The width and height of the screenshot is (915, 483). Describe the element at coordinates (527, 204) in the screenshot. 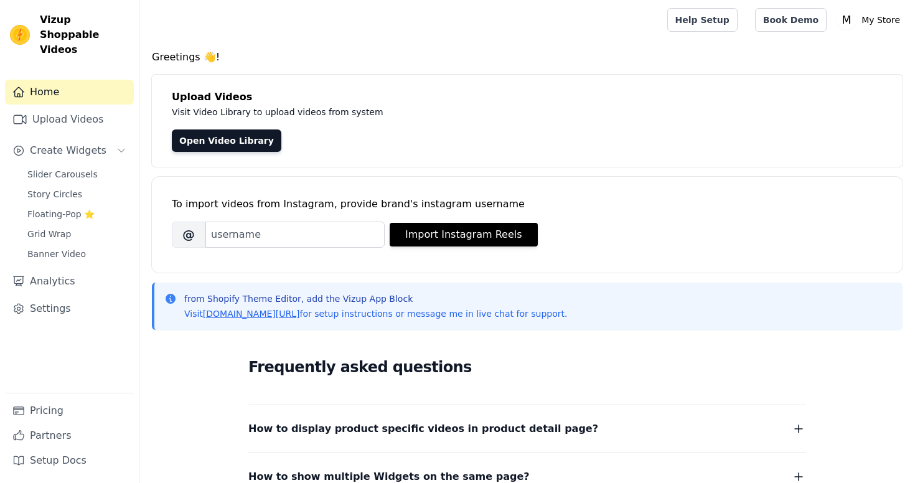

I see `div: To import videos from Instagram, provide brand's instagram username` at that location.